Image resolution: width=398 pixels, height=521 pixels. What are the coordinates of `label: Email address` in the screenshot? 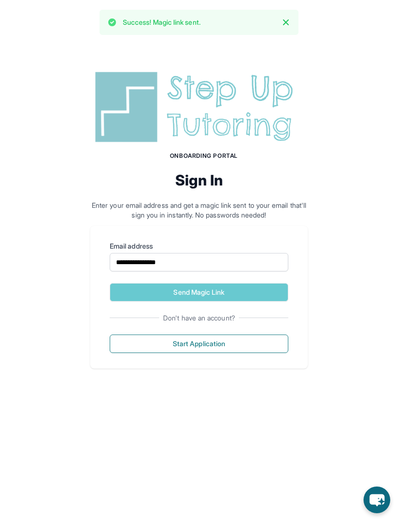 It's located at (199, 246).